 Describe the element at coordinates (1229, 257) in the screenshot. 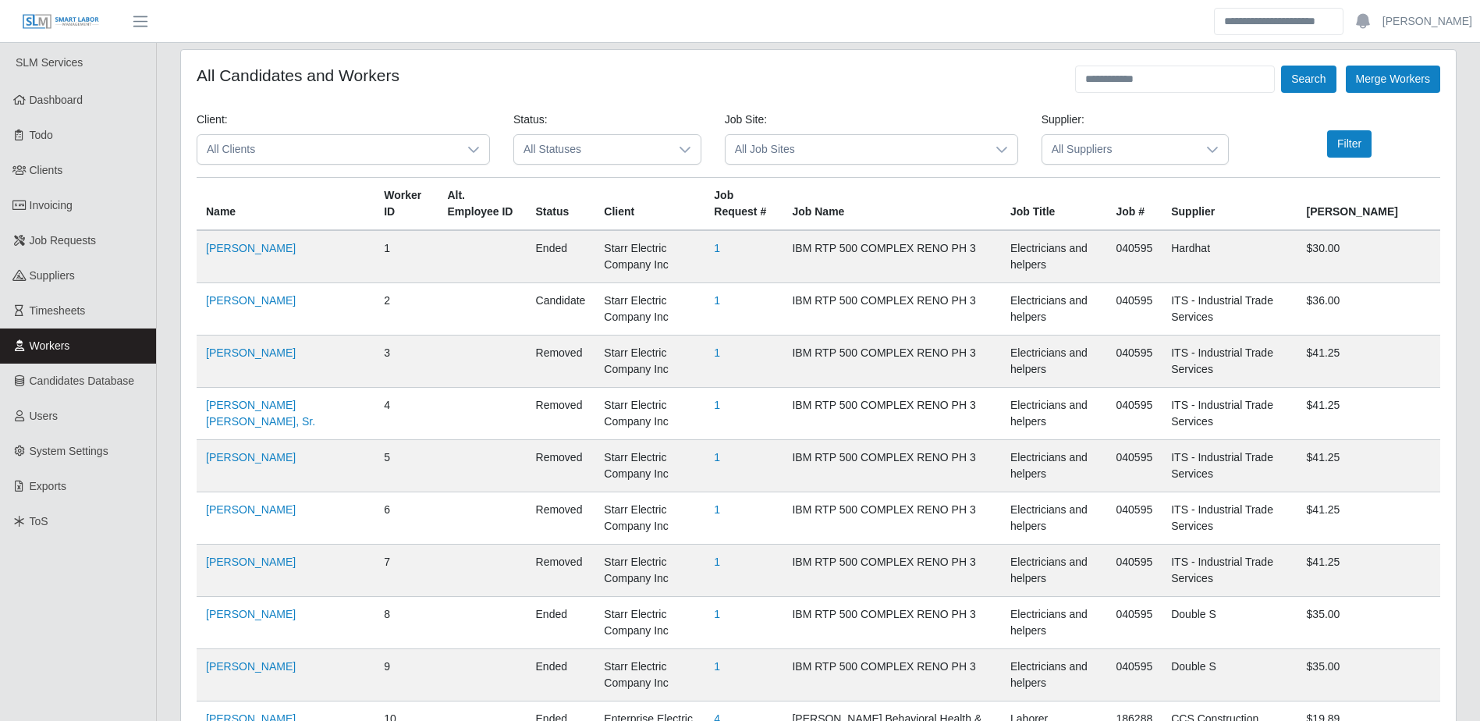

I see `td: Hardhat` at that location.